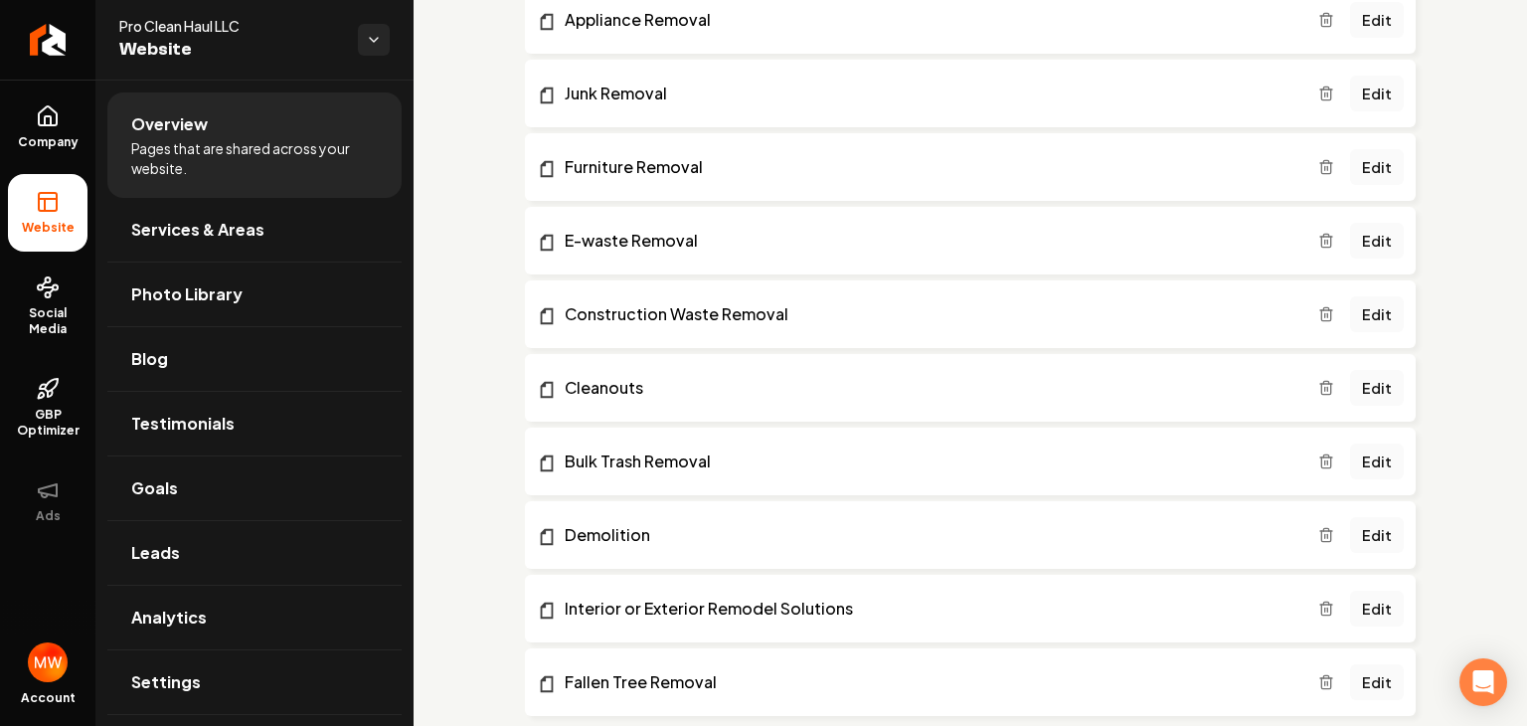 Image resolution: width=1527 pixels, height=726 pixels. What do you see at coordinates (198, 230) in the screenshot?
I see `span: Services & Areas` at bounding box center [198, 230].